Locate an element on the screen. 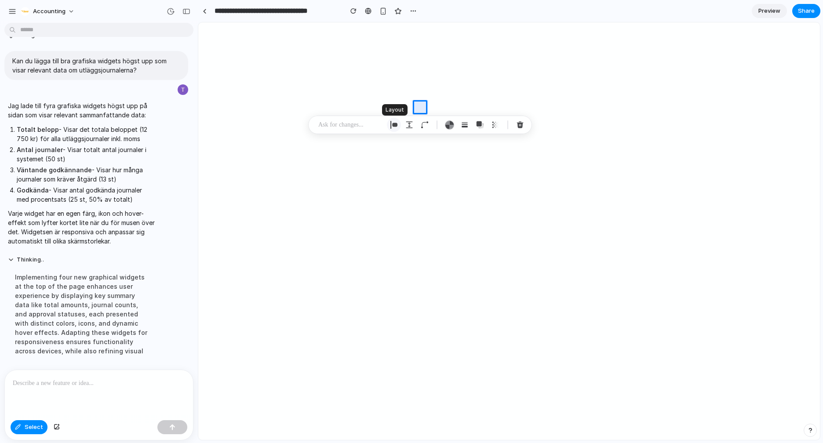 This screenshot has height=443, width=823. span: Preview is located at coordinates (770, 11).